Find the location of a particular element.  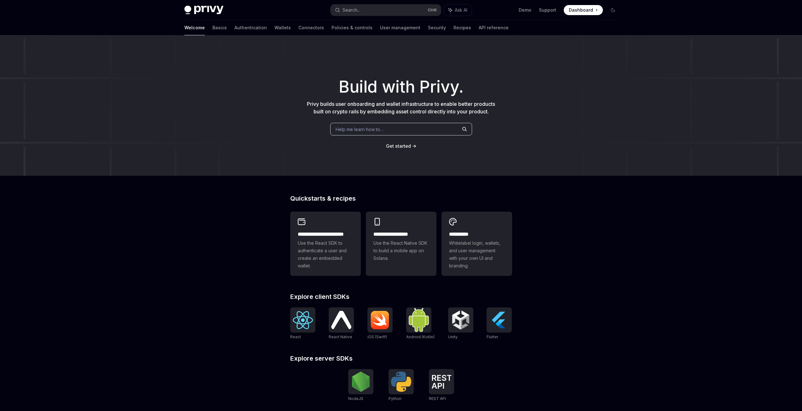

a: Dashboard is located at coordinates (584, 10).